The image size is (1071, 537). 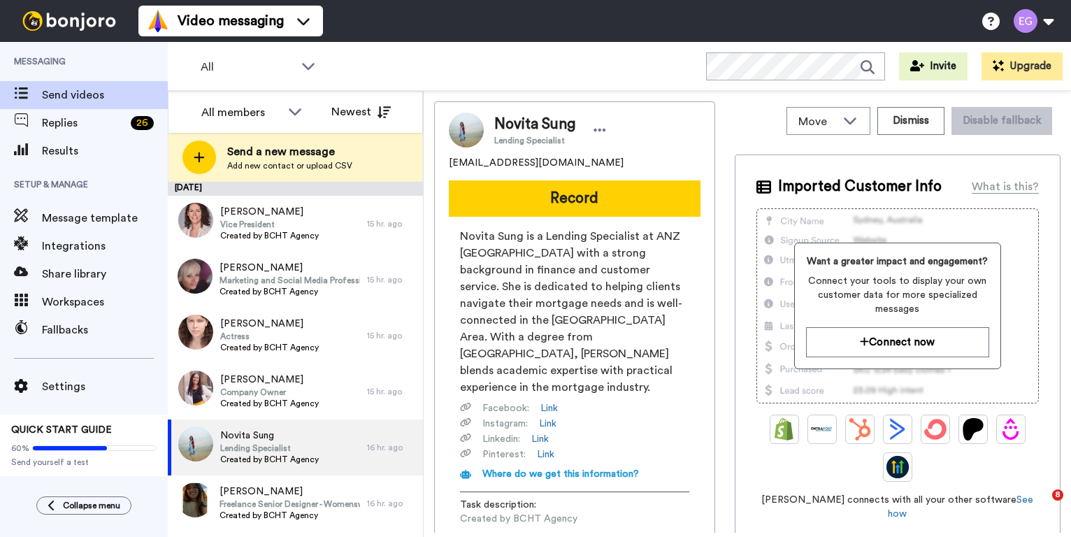 What do you see at coordinates (231, 21) in the screenshot?
I see `span: Video messaging` at bounding box center [231, 21].